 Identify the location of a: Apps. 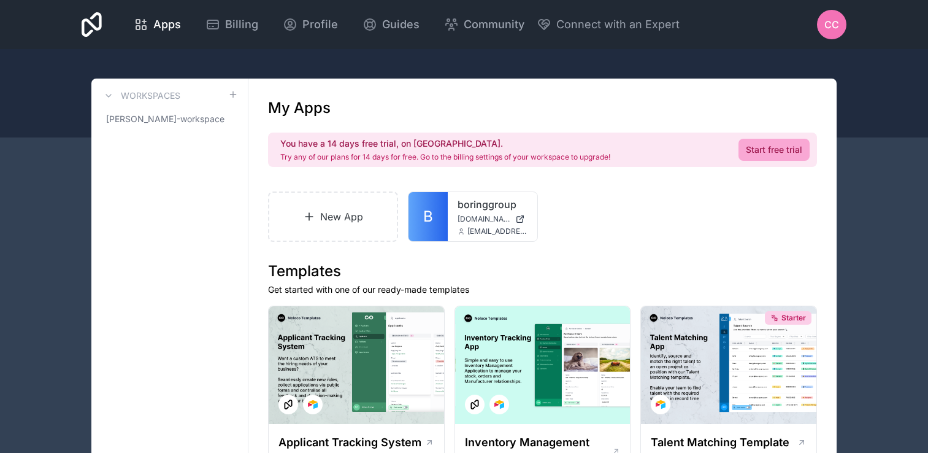
(157, 25).